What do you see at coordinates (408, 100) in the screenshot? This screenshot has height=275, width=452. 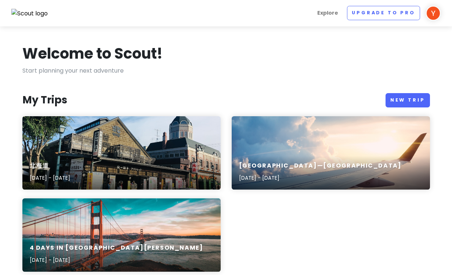 I see `a: New Trip` at bounding box center [408, 100].